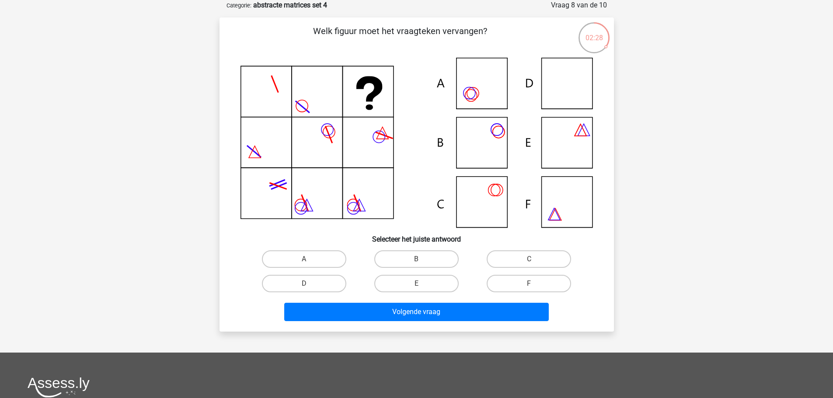 This screenshot has width=833, height=398. What do you see at coordinates (416, 284) in the screenshot?
I see `label: E` at bounding box center [416, 284].